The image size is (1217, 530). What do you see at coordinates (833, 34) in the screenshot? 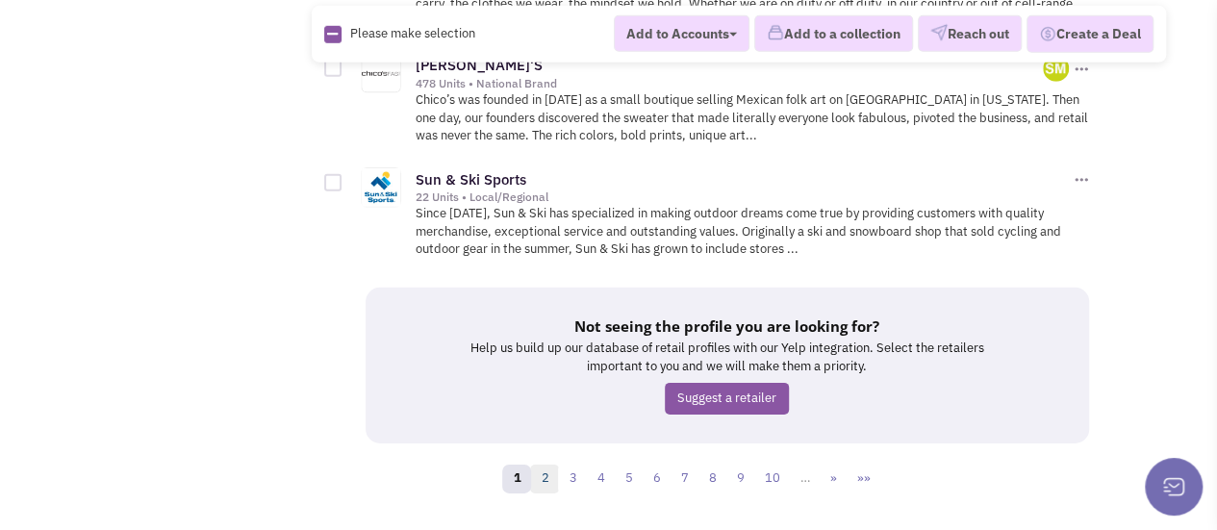
I see `button: Add to a collection` at bounding box center [833, 34].